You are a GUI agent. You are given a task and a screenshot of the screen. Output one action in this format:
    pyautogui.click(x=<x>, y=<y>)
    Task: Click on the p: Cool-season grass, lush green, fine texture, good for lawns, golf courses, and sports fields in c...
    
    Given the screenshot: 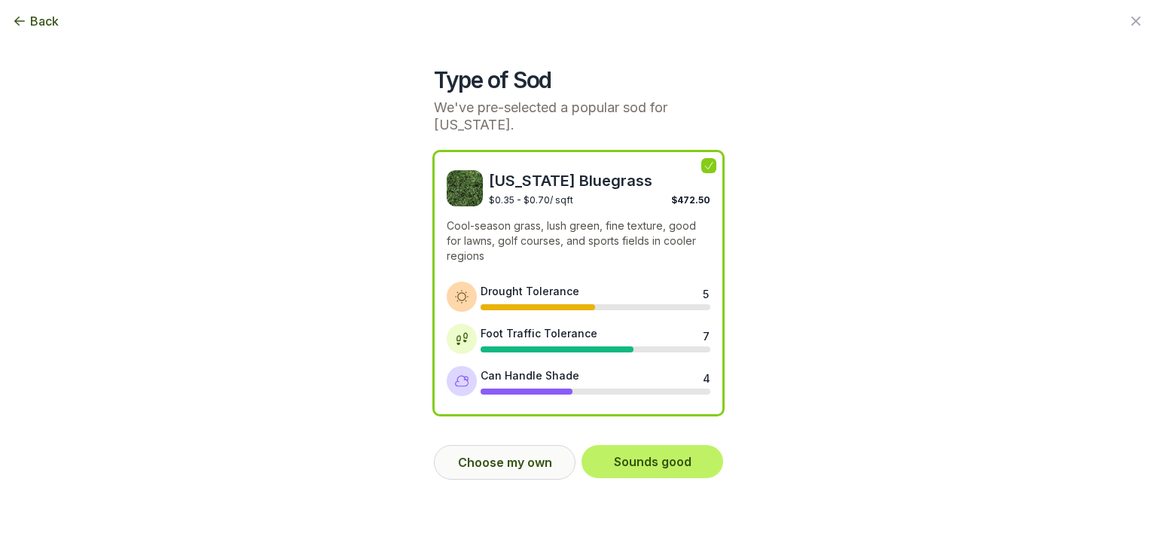 What is the action you would take?
    pyautogui.click(x=578, y=241)
    